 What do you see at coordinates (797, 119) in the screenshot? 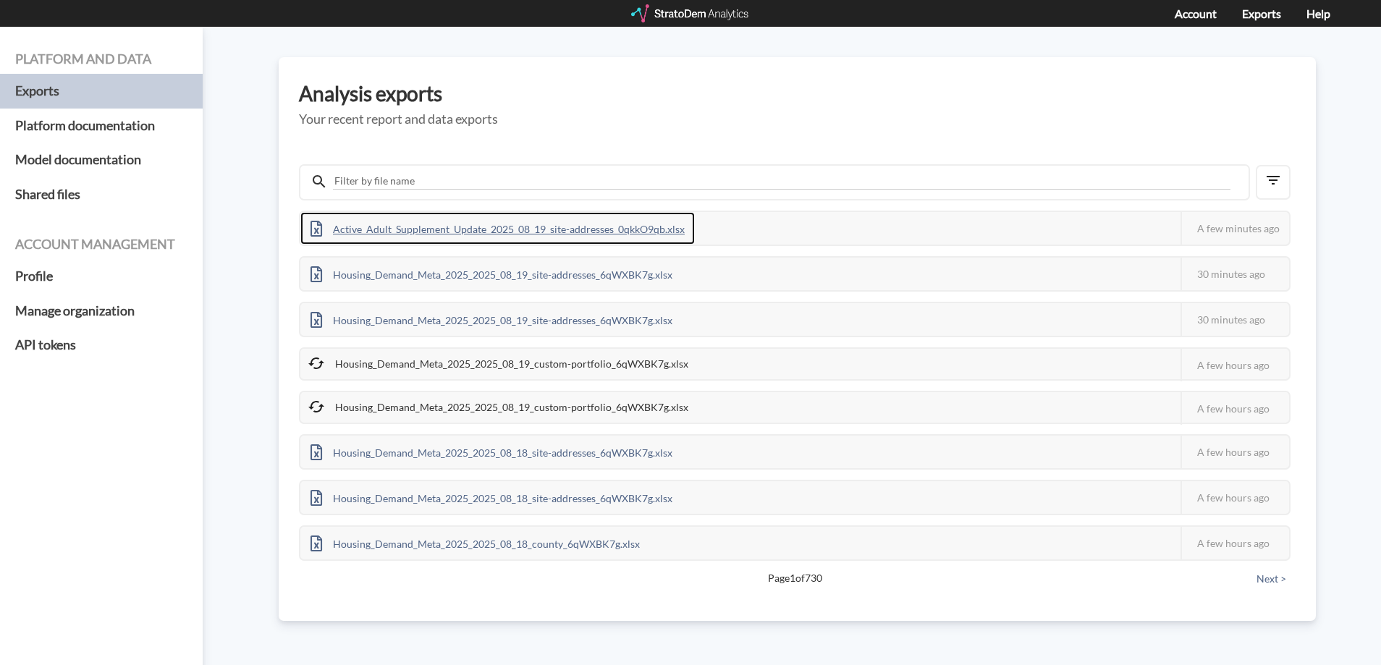
I see `h5: Your recent report and data exports` at bounding box center [797, 119].